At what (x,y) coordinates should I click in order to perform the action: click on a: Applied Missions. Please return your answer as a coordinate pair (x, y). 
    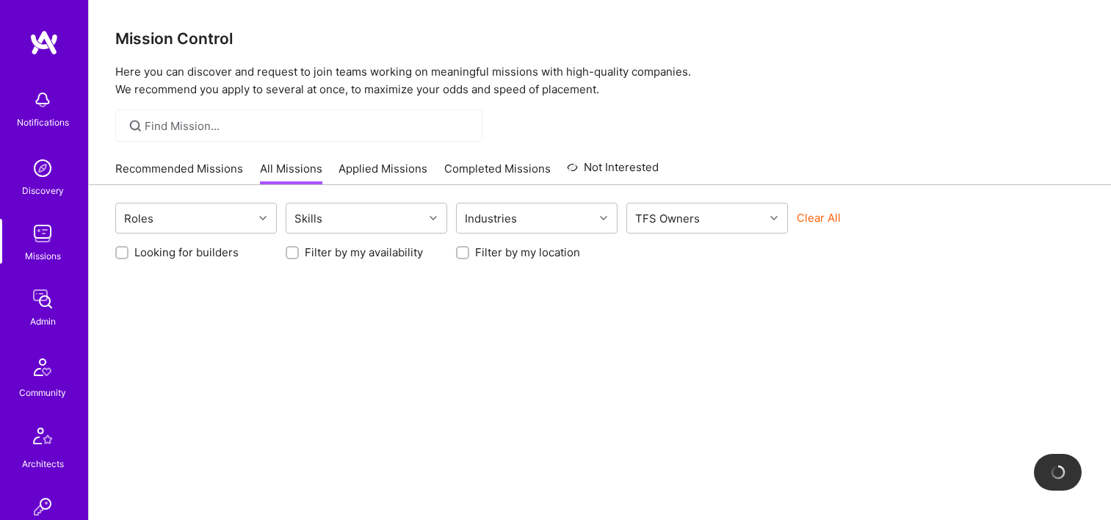
    Looking at the image, I should click on (383, 173).